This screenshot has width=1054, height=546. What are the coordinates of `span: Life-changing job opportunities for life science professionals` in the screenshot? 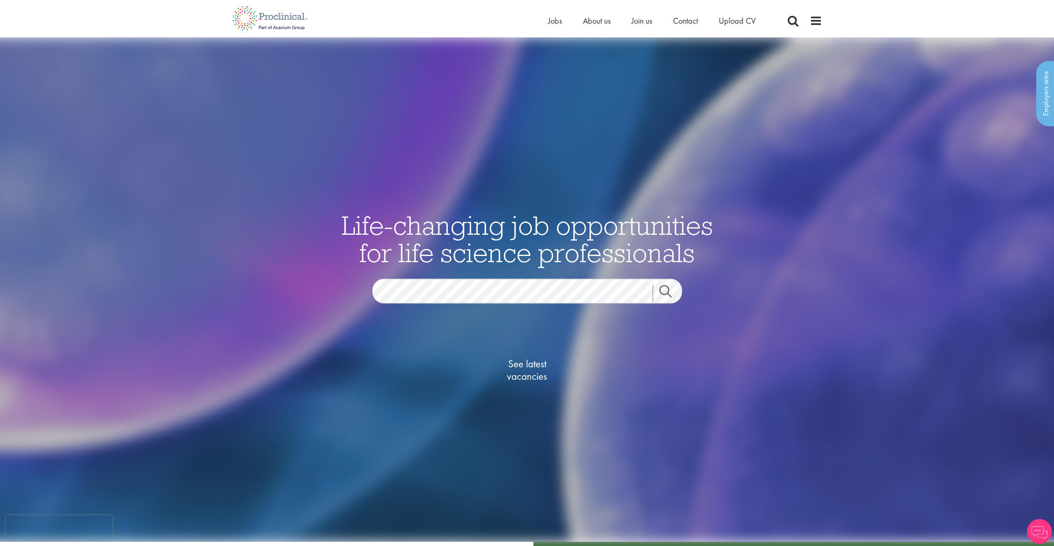 It's located at (527, 239).